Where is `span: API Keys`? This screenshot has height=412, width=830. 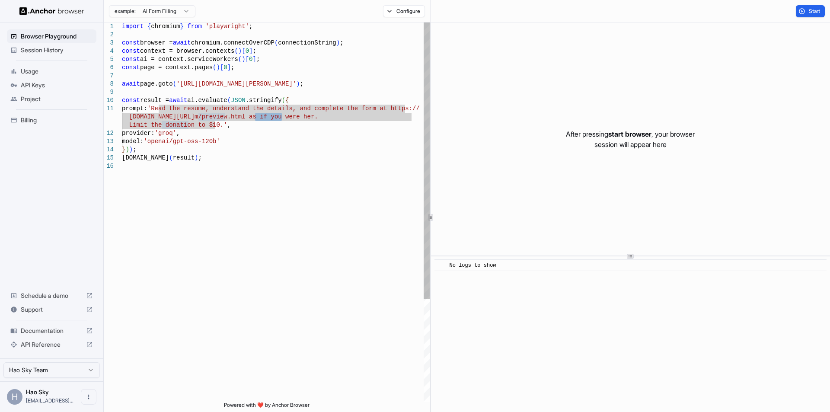
span: API Keys is located at coordinates (57, 85).